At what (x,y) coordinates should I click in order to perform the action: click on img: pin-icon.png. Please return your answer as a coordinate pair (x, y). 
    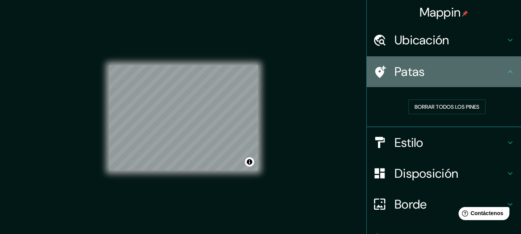
    Looking at the image, I should click on (465, 13).